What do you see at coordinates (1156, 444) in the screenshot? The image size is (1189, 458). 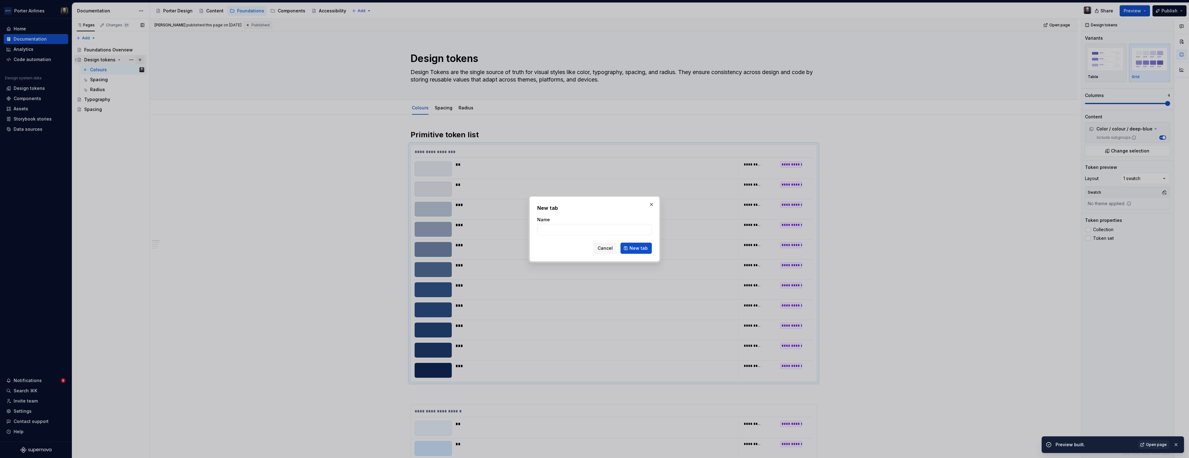 I see `span: Open page` at bounding box center [1156, 444].